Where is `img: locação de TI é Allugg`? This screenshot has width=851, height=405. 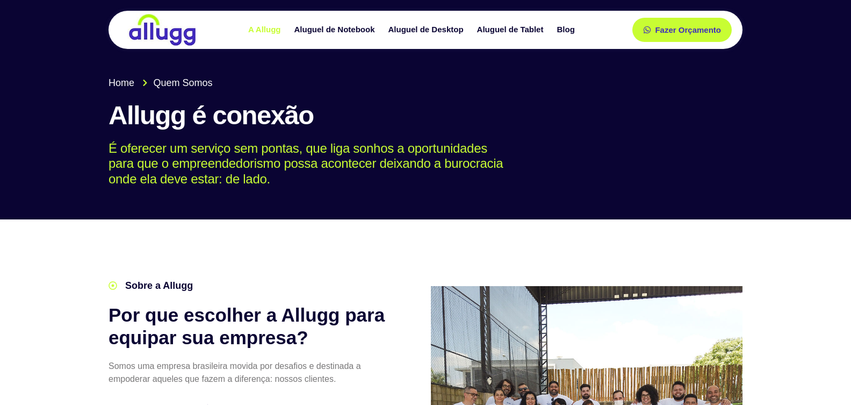
img: locação de TI é Allugg is located at coordinates (162, 30).